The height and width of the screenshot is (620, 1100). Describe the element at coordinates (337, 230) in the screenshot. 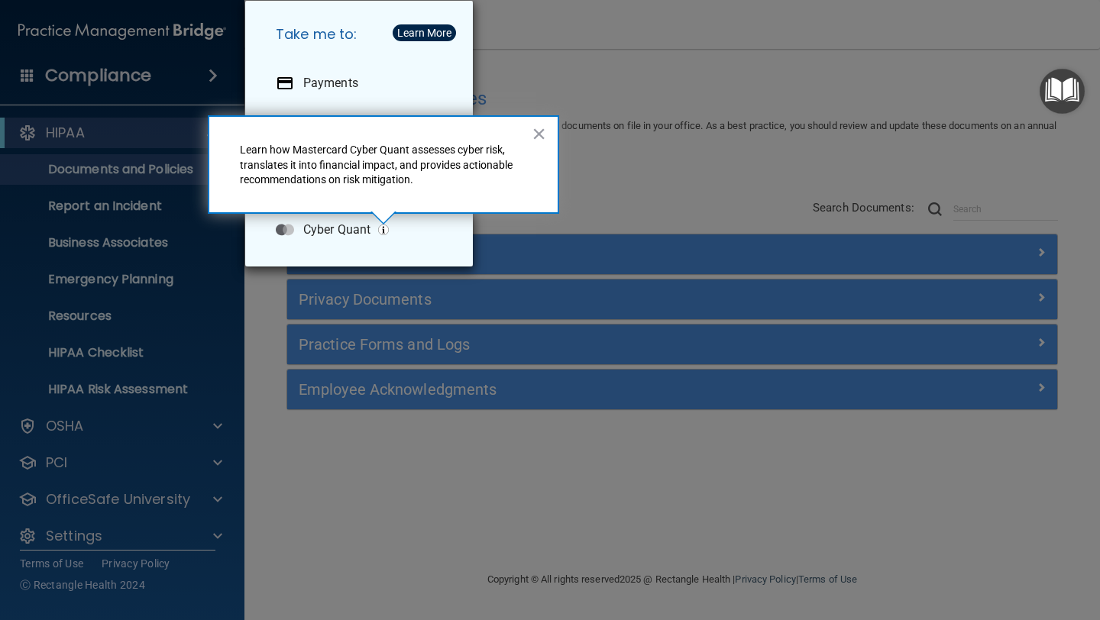

I see `p: Cyber Quant` at that location.